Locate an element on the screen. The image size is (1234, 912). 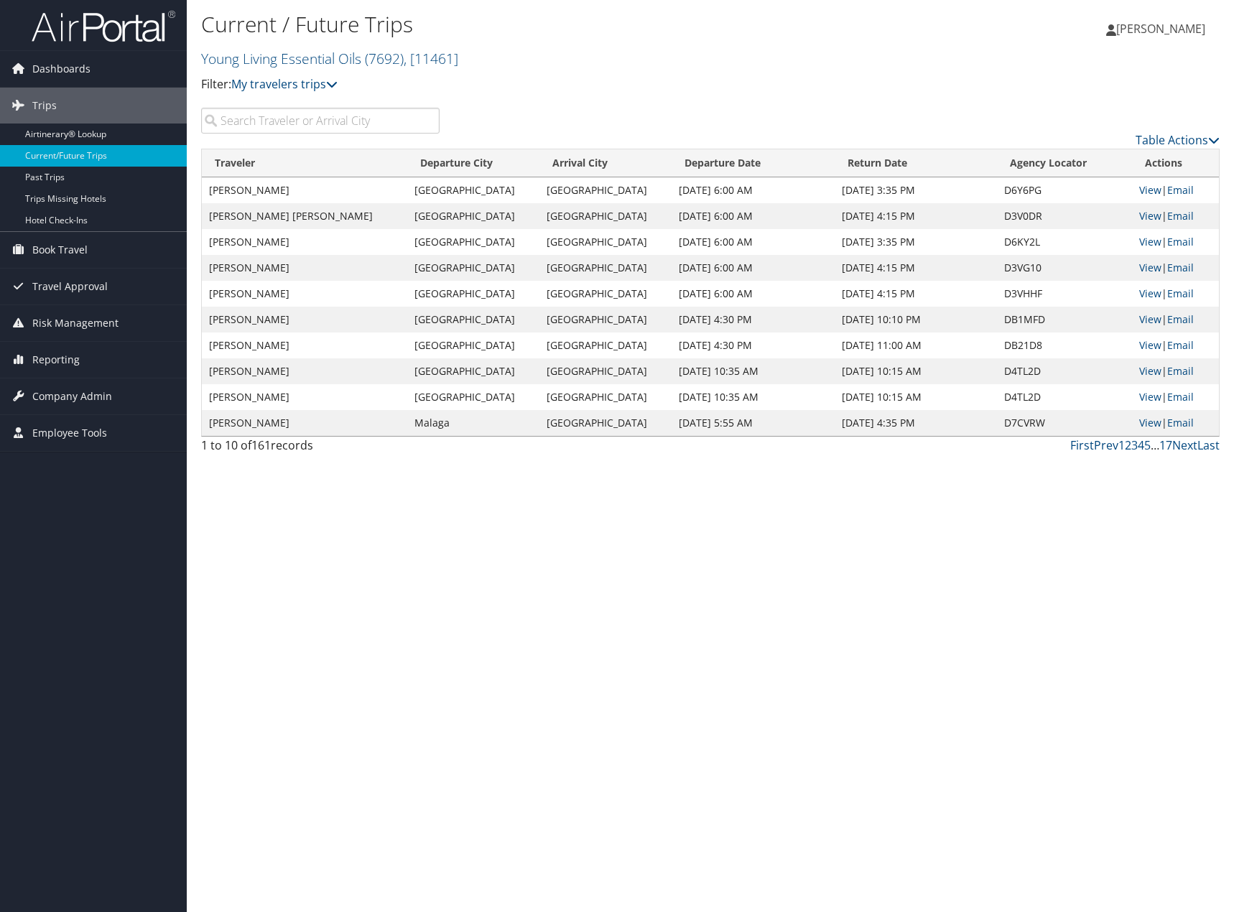
th: Return Date: activate to sort column ascending is located at coordinates (916, 163).